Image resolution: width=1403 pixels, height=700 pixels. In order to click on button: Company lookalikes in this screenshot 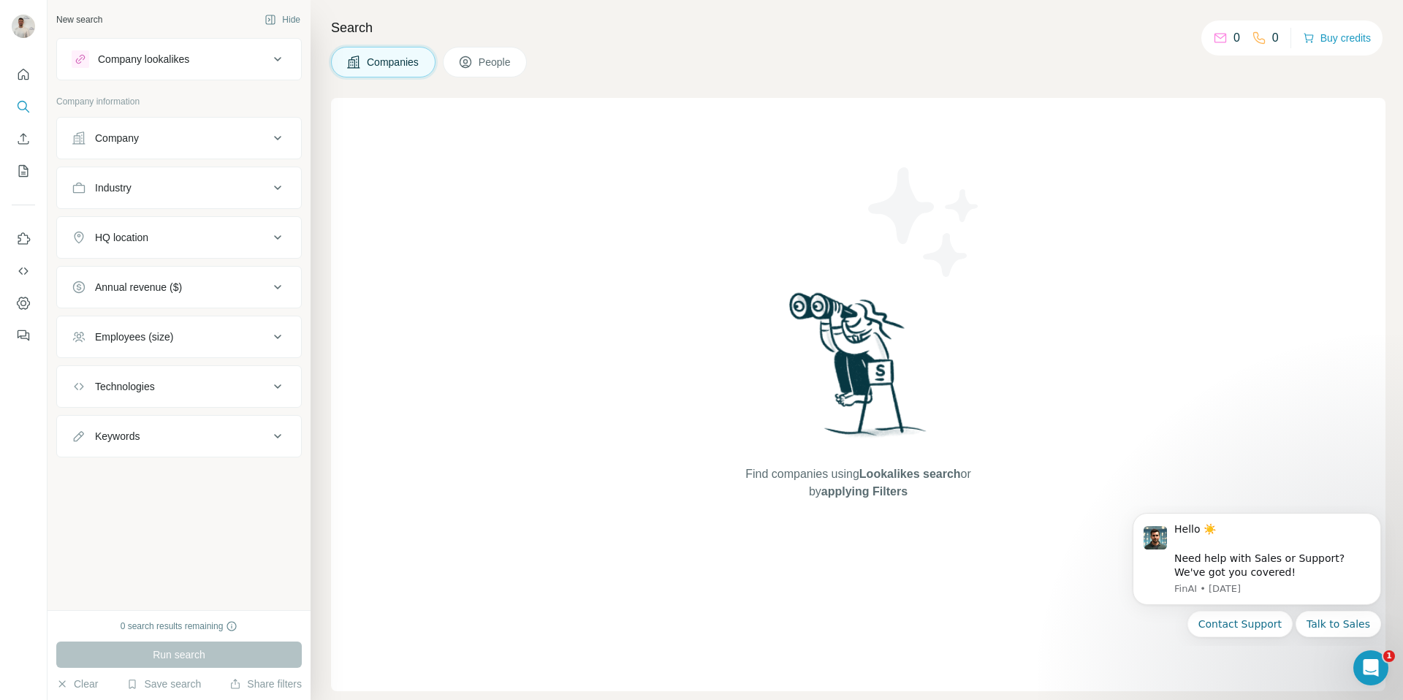, I will do `click(179, 59)`.